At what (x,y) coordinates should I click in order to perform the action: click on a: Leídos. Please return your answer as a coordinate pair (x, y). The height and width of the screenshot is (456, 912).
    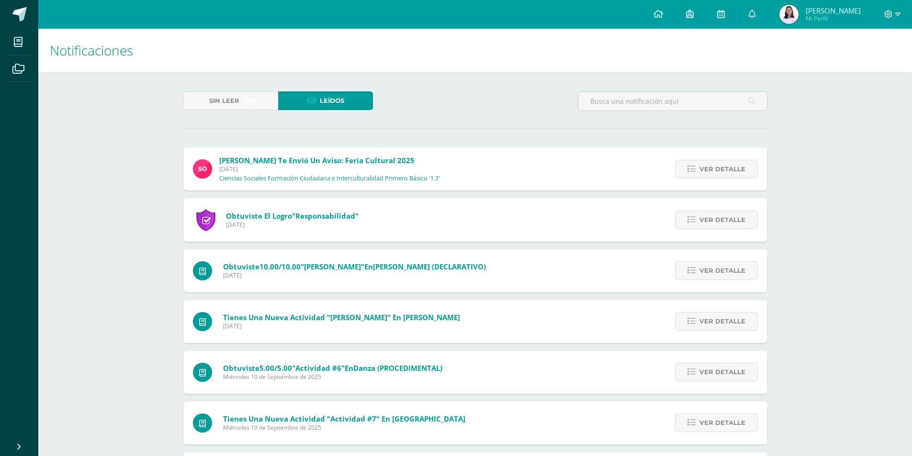
    Looking at the image, I should click on (325, 101).